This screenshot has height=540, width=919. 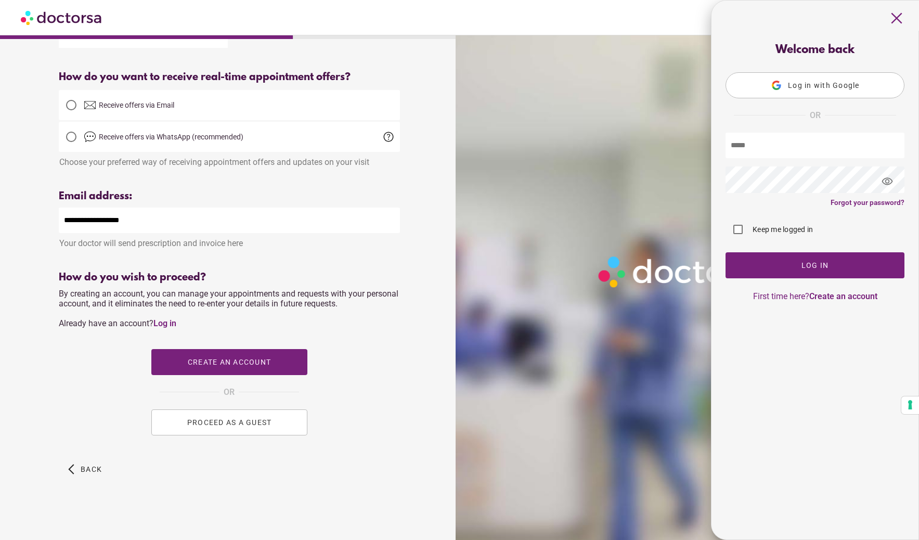 What do you see at coordinates (815, 85) in the screenshot?
I see `button: Log in with Google` at bounding box center [815, 85].